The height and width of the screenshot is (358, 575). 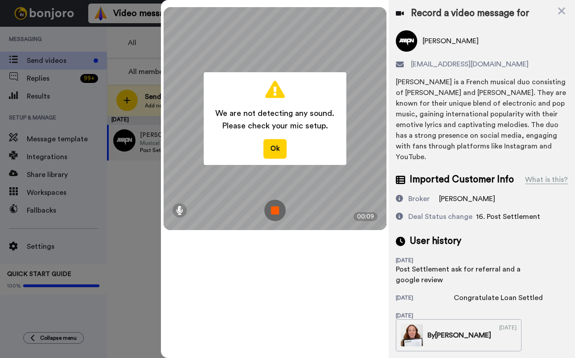 What do you see at coordinates (274, 126) in the screenshot?
I see `span: Please check your mic setup.` at bounding box center [274, 126].